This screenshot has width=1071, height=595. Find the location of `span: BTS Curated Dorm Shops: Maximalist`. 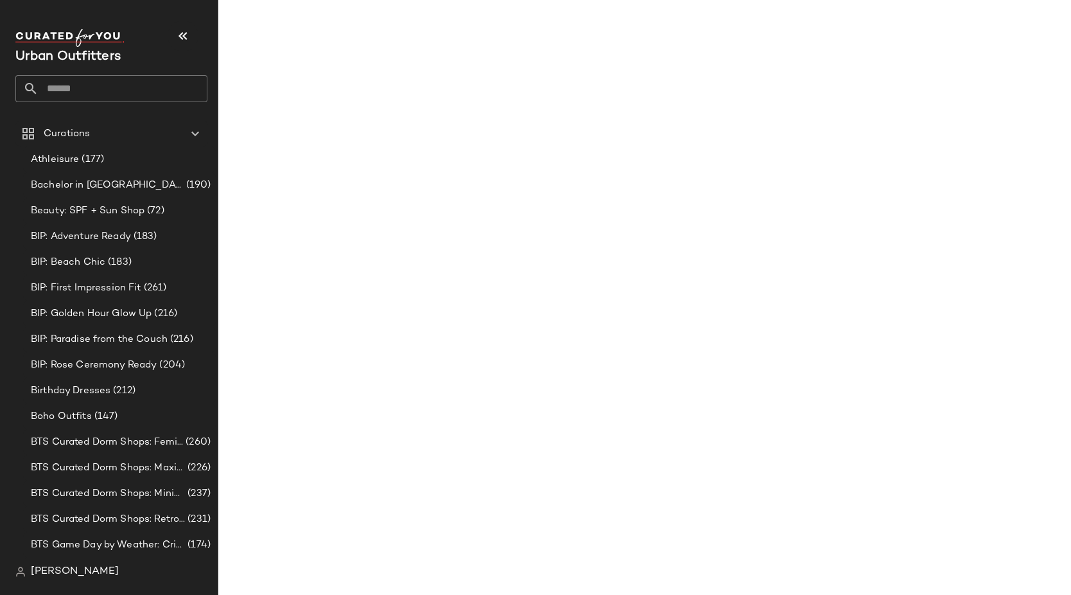

span: BTS Curated Dorm Shops: Maximalist is located at coordinates (108, 468).